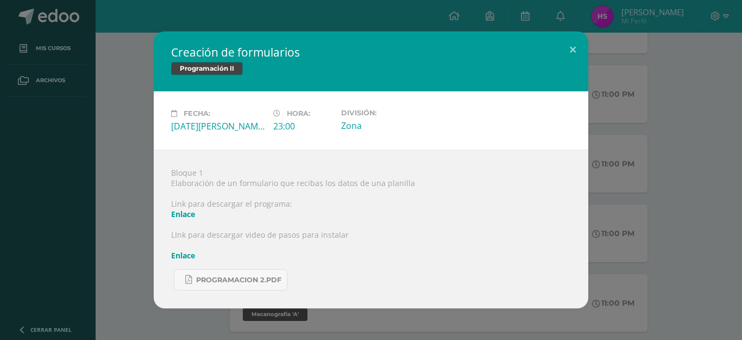 The image size is (742, 340). I want to click on div: Bloque 1 Elaboración de un formulario que recibas los datos de una planilla Link para descargar e..., so click(371, 229).